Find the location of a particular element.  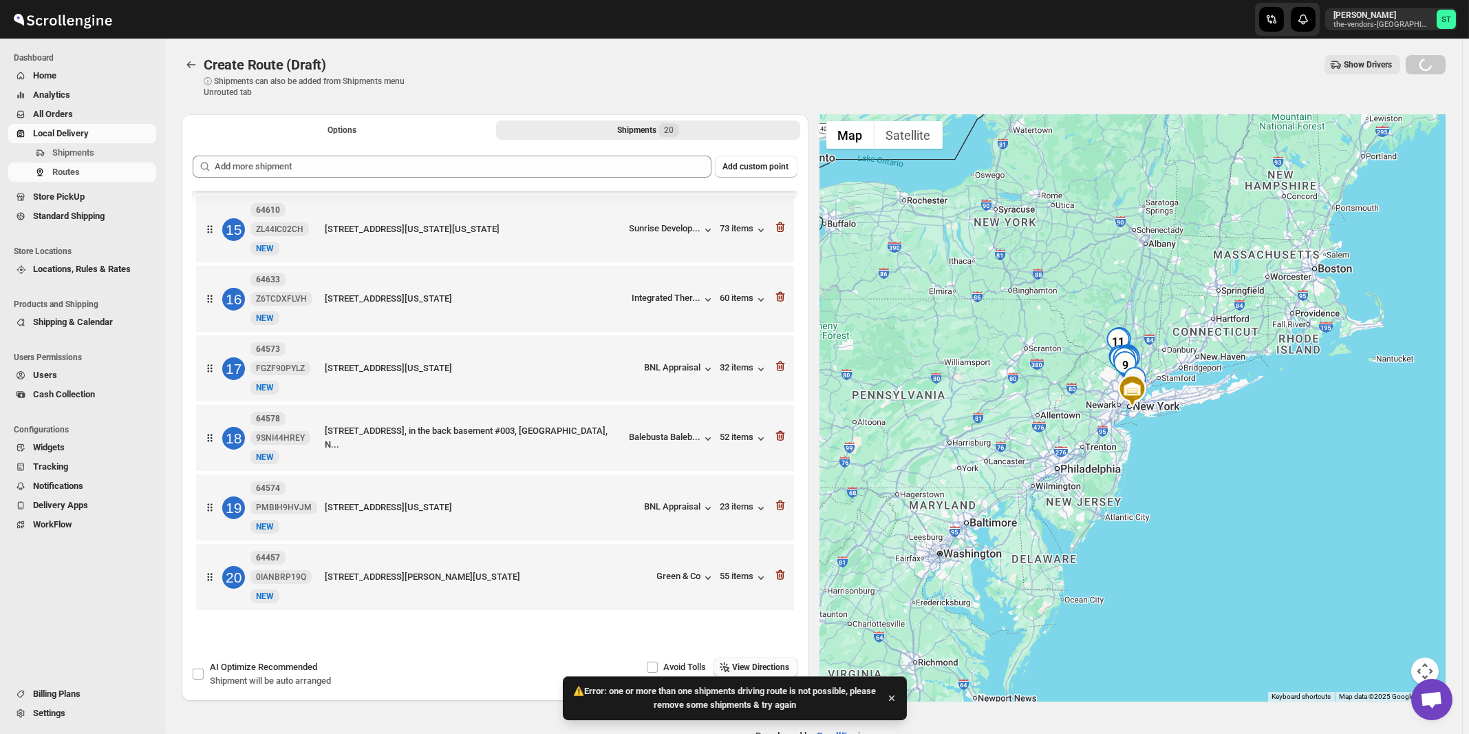

div: 23 items is located at coordinates (744, 508).